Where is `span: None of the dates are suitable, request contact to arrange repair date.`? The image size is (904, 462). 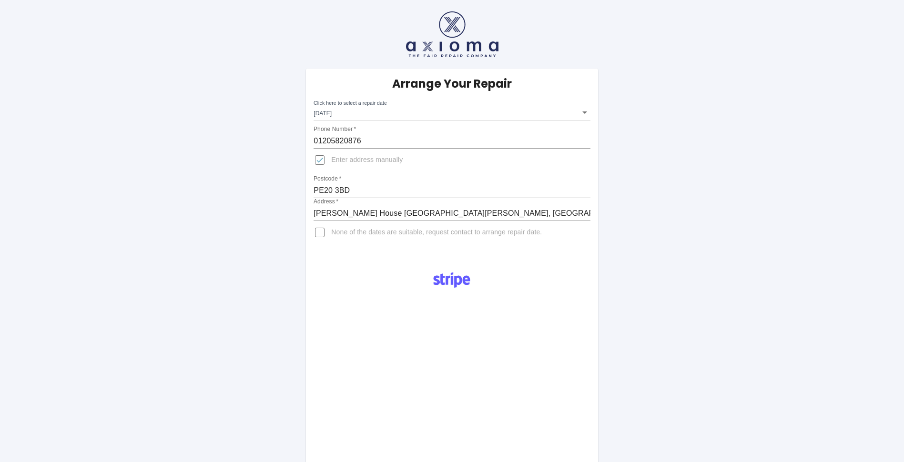
span: None of the dates are suitable, request contact to arrange repair date. is located at coordinates (436, 233).